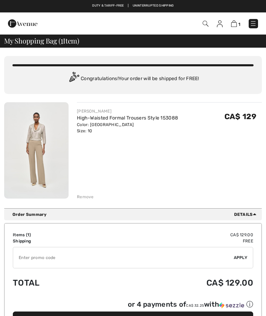  What do you see at coordinates (240, 258) in the screenshot?
I see `span: Apply` at bounding box center [240, 258].